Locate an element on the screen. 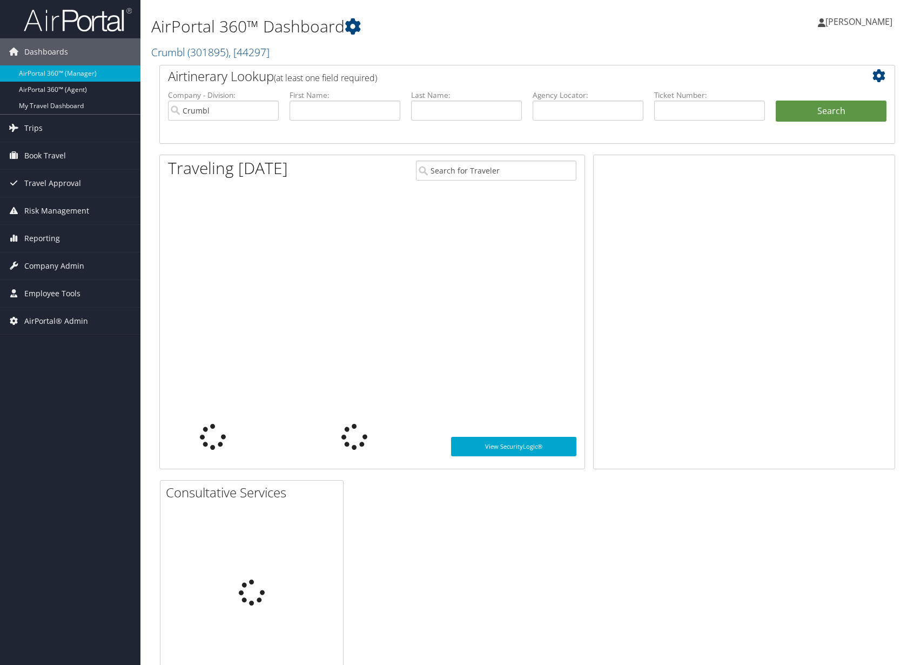 The height and width of the screenshot is (665, 914). label: Ticket Number: is located at coordinates (710, 95).